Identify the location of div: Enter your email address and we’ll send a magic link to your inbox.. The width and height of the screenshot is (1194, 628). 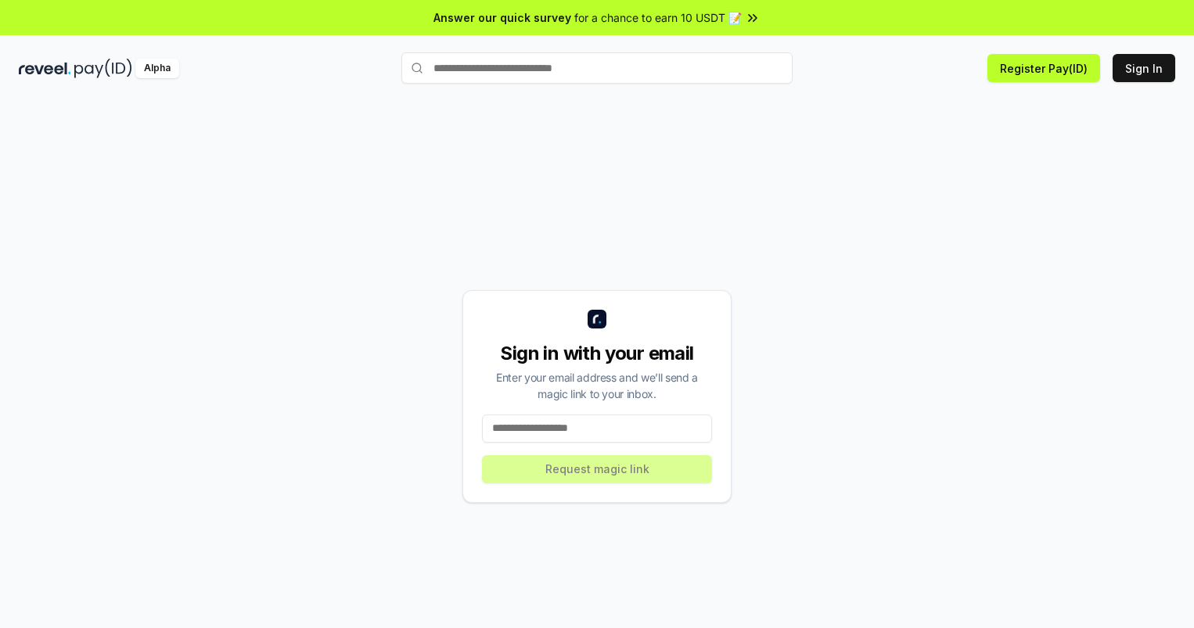
(597, 386).